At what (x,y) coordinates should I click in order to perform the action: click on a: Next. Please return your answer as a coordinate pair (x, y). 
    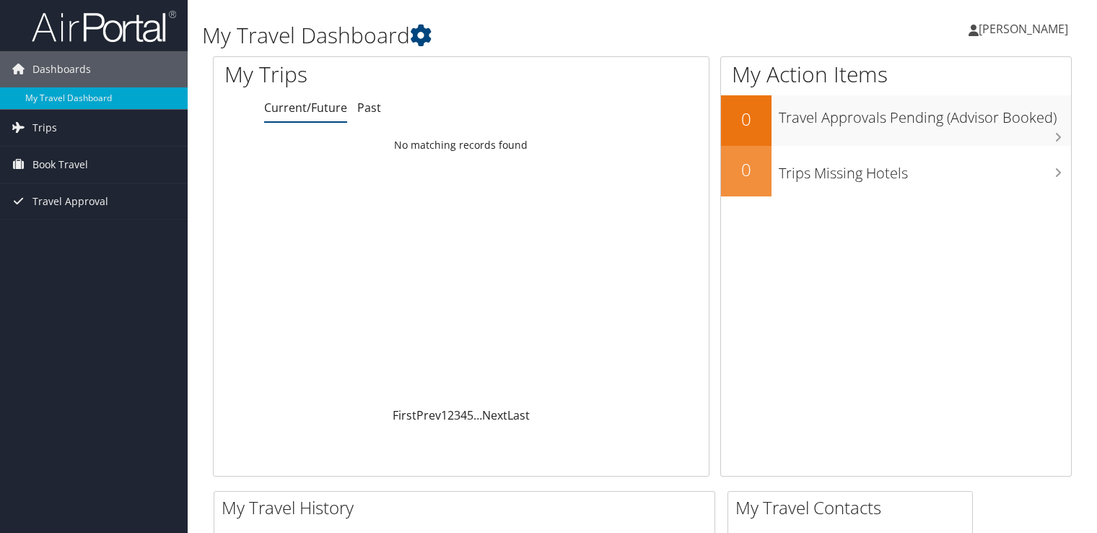
    Looking at the image, I should click on (494, 415).